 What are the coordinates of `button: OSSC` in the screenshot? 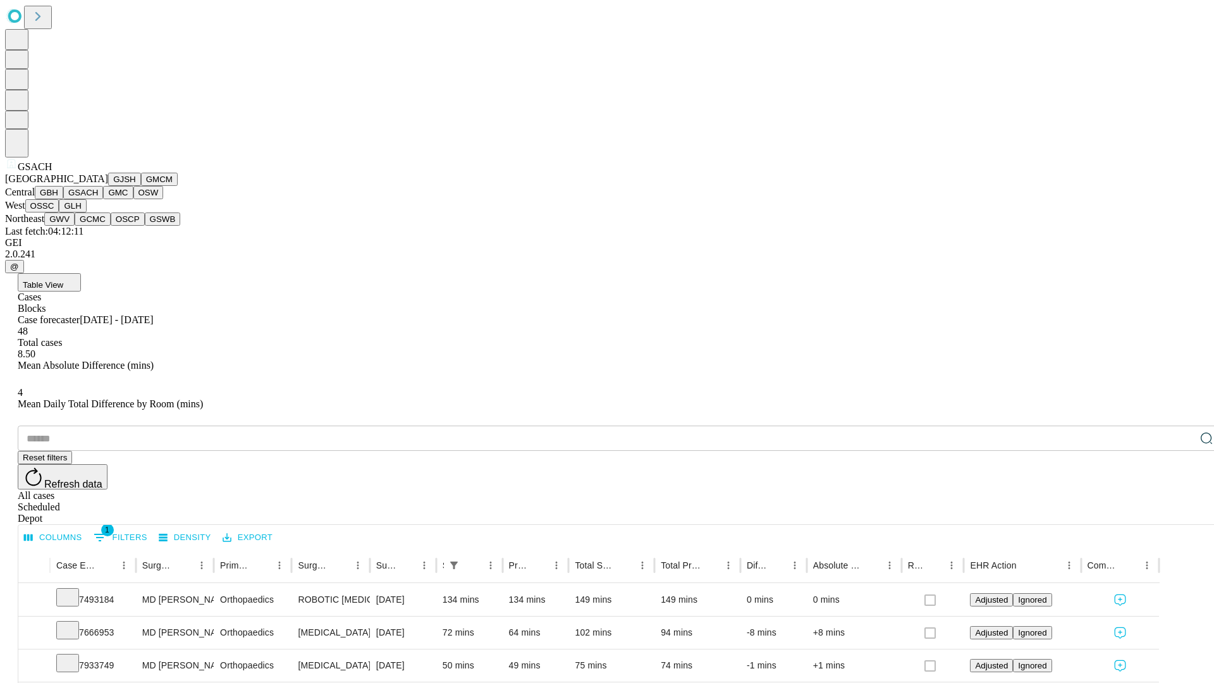 It's located at (42, 206).